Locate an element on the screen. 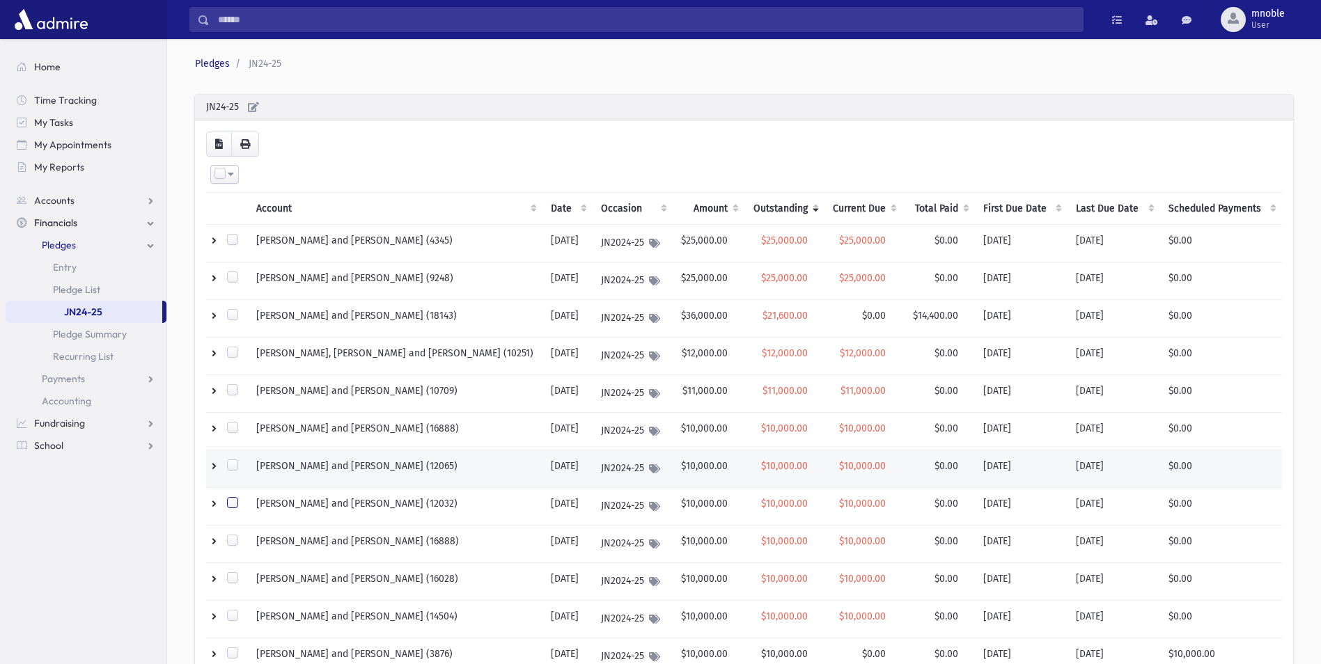  span: $21,600.00 is located at coordinates (785, 315).